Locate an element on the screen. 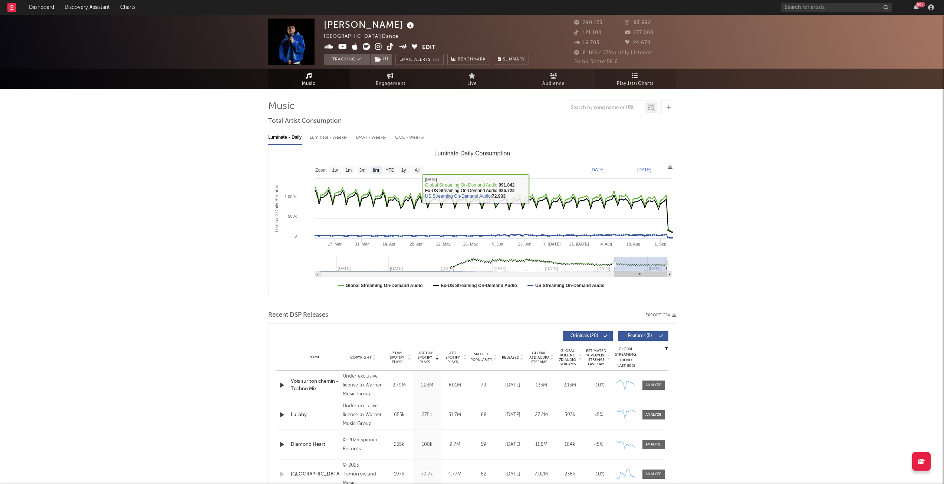  text: 28. Apr is located at coordinates (416, 244).